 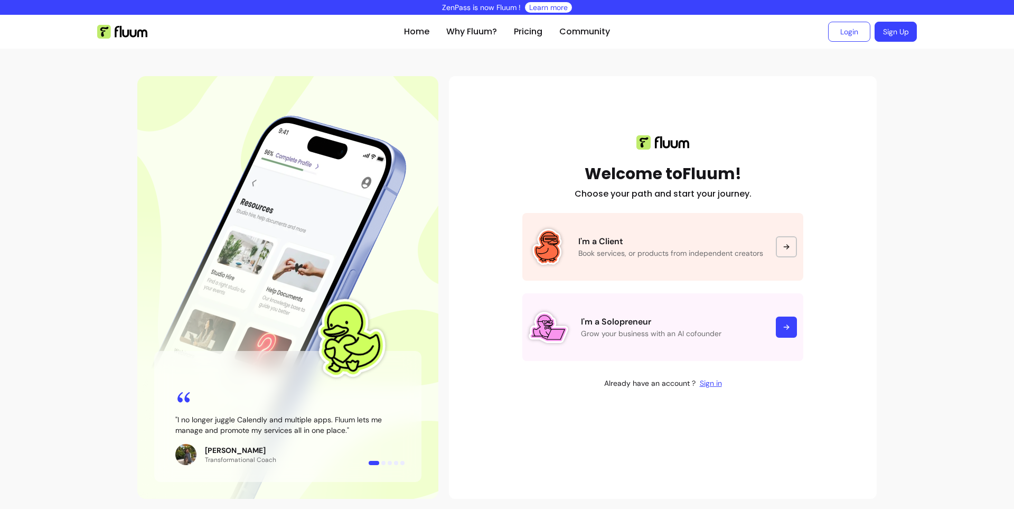 I want to click on p: Book services, or products from independent creators, so click(x=671, y=253).